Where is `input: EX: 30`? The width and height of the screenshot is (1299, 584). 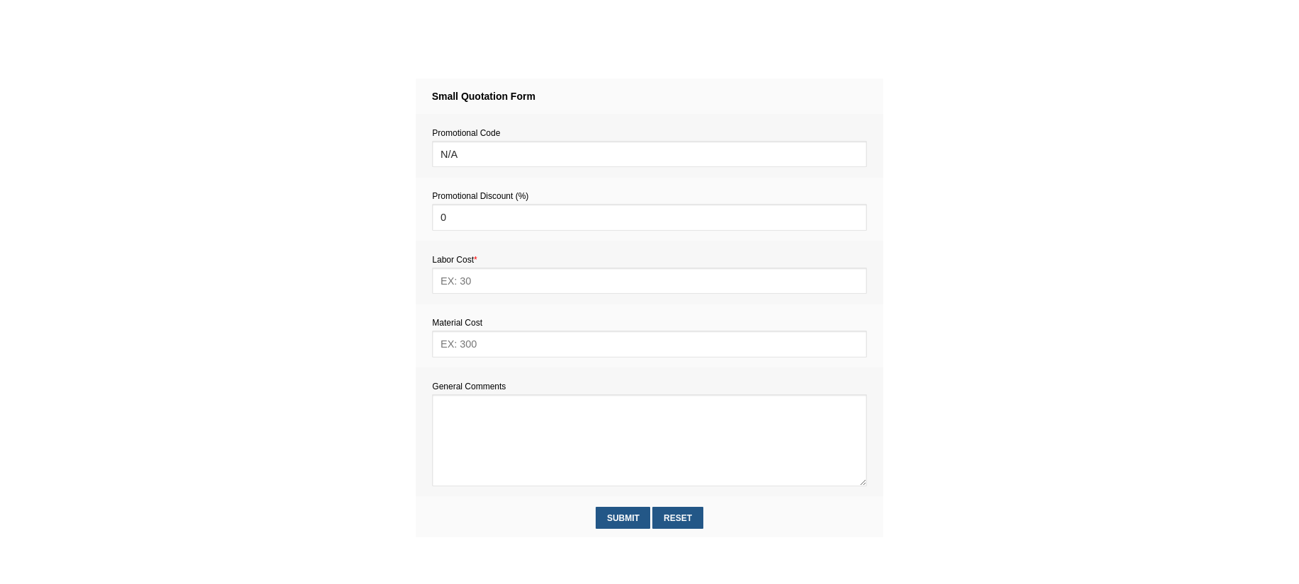 input: EX: 30 is located at coordinates (649, 281).